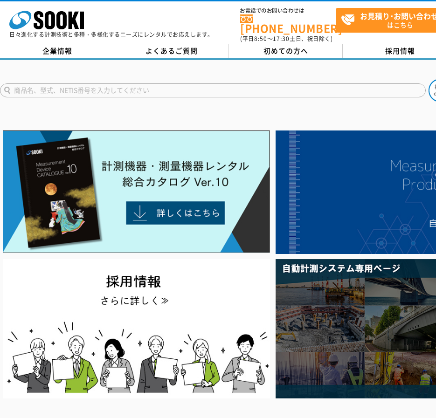 This screenshot has width=436, height=418. Describe the element at coordinates (281, 39) in the screenshot. I see `span: 17:30` at that location.